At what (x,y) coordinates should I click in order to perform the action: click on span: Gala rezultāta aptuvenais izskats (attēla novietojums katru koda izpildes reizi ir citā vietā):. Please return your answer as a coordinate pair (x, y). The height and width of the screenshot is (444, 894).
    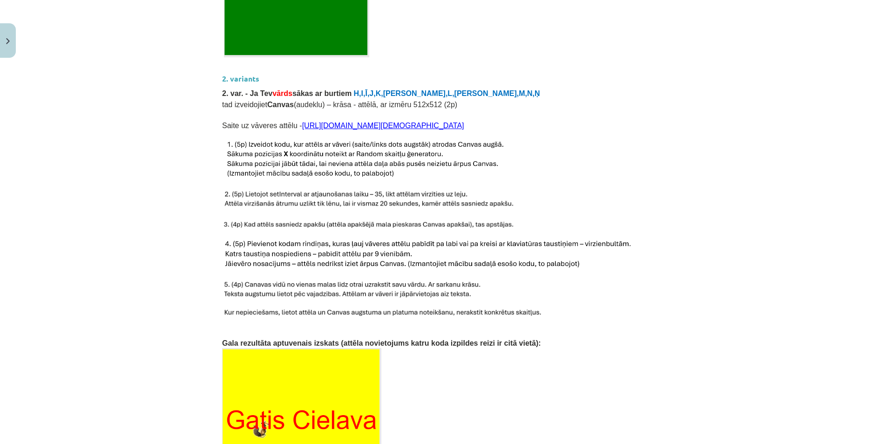
    Looking at the image, I should click on (381, 343).